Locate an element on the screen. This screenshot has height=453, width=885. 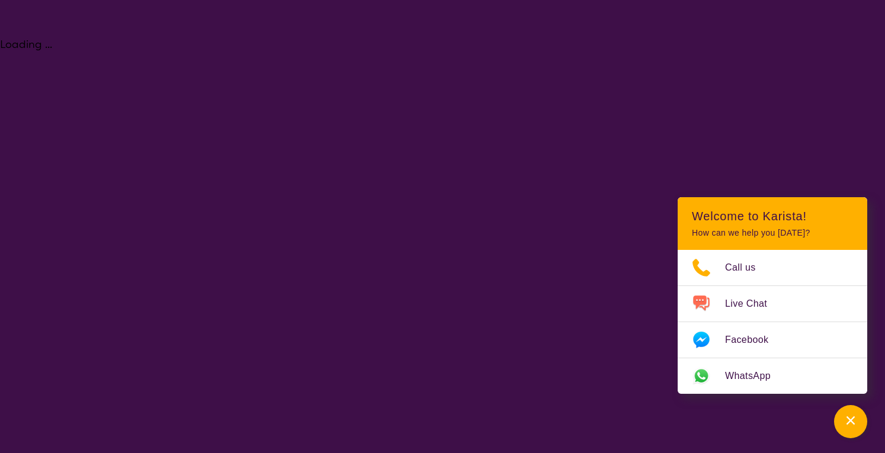
ul: Choose channel is located at coordinates (773, 322).